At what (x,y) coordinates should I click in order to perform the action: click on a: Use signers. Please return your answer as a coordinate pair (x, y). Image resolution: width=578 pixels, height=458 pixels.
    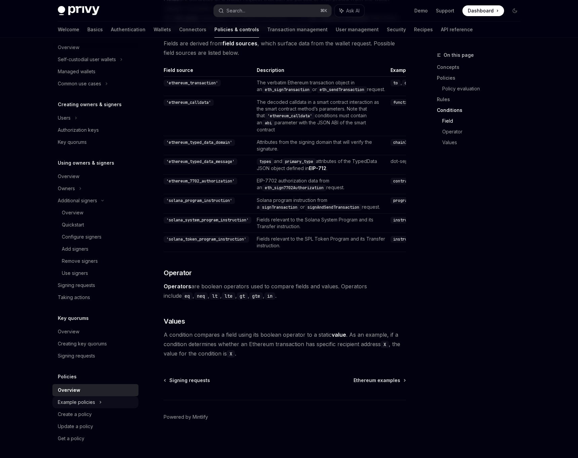
    Looking at the image, I should click on (95, 273).